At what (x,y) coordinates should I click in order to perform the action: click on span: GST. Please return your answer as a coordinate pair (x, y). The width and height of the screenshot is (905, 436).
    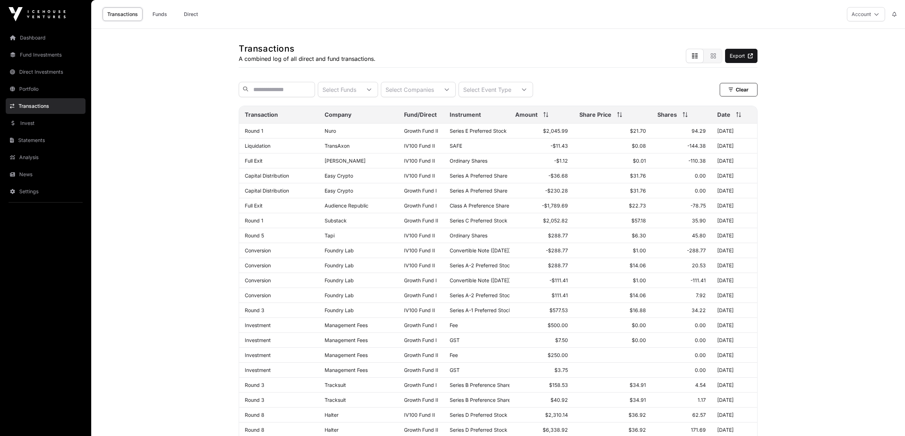
    Looking at the image, I should click on (455, 340).